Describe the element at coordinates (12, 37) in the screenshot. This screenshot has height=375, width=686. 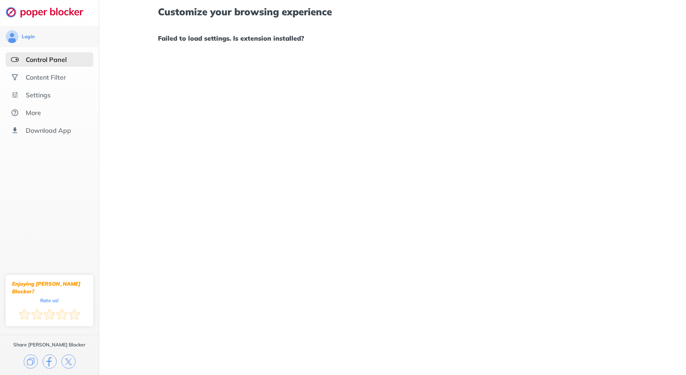
I see `img: avatar.svg` at that location.